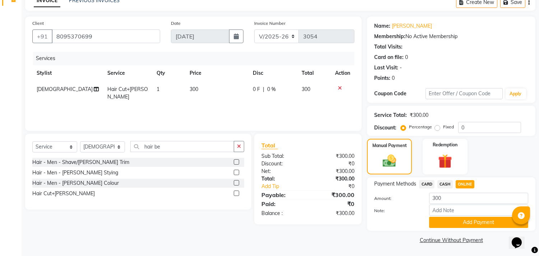  Describe the element at coordinates (427, 184) in the screenshot. I see `span: CARD` at that location.